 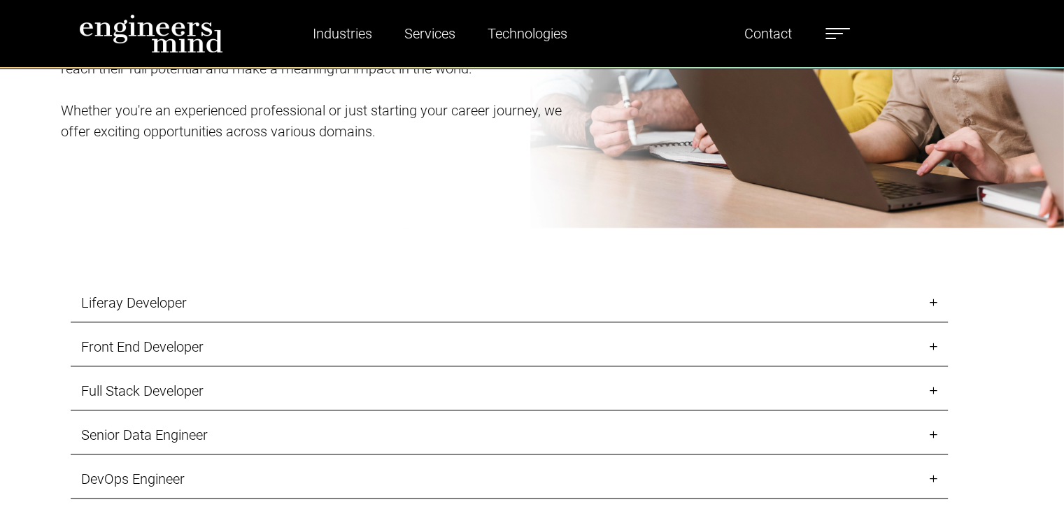 I want to click on a: DevOps Engineer, so click(x=509, y=479).